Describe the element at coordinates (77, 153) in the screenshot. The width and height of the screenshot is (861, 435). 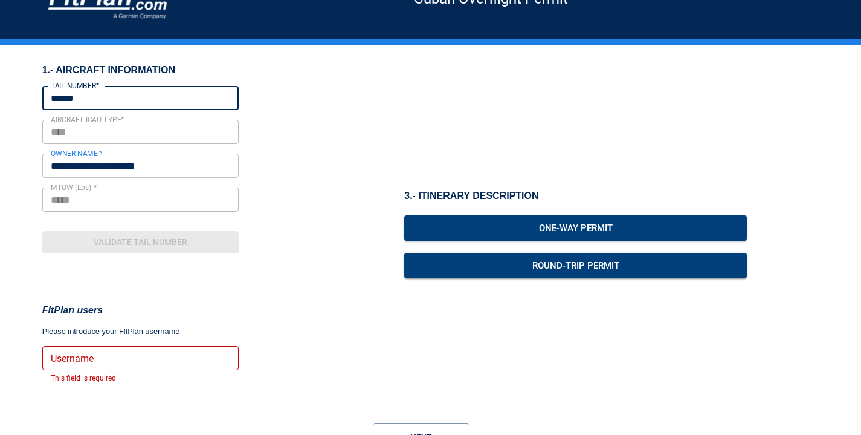
I see `label: OWNER NAME *` at that location.